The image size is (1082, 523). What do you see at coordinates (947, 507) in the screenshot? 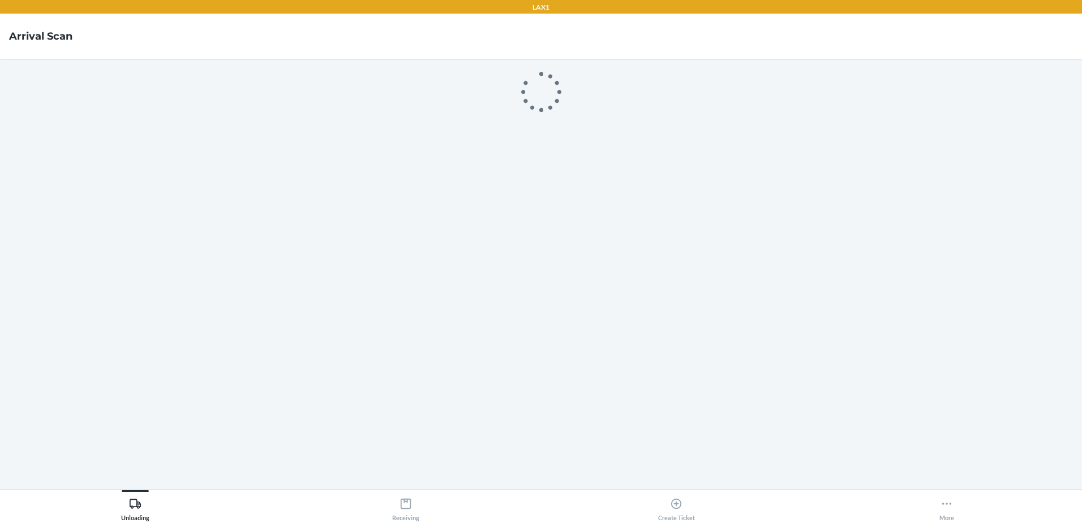
I see `div: More` at bounding box center [947, 507].